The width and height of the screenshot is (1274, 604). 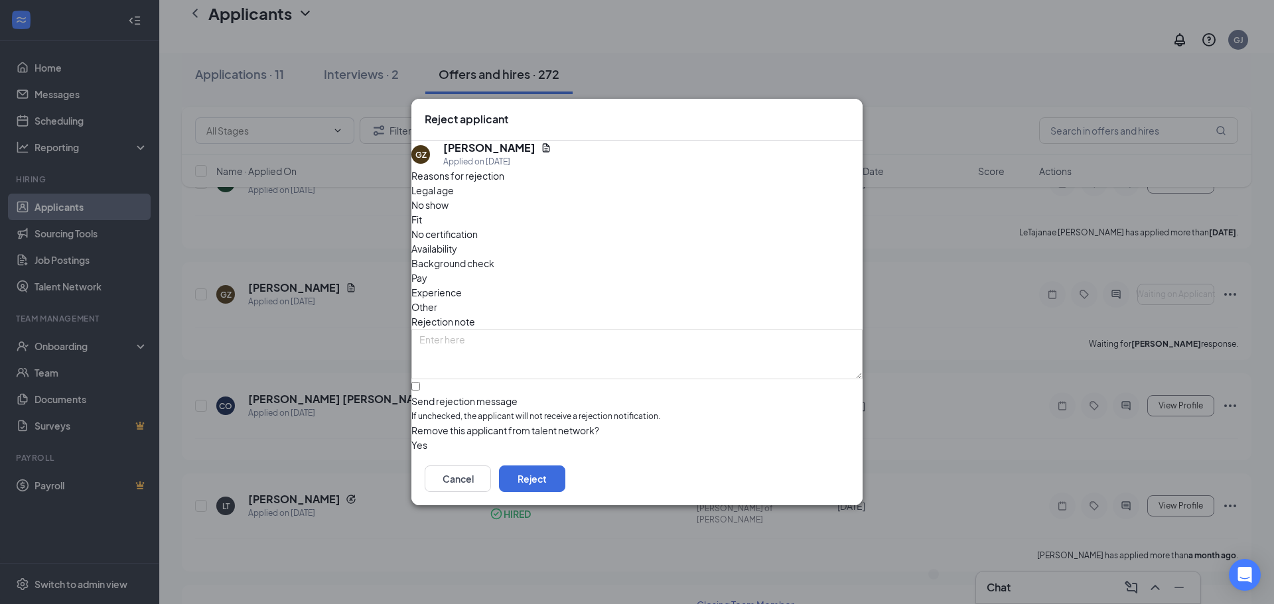 I want to click on span: Remove this applicant from talent network?, so click(x=505, y=430).